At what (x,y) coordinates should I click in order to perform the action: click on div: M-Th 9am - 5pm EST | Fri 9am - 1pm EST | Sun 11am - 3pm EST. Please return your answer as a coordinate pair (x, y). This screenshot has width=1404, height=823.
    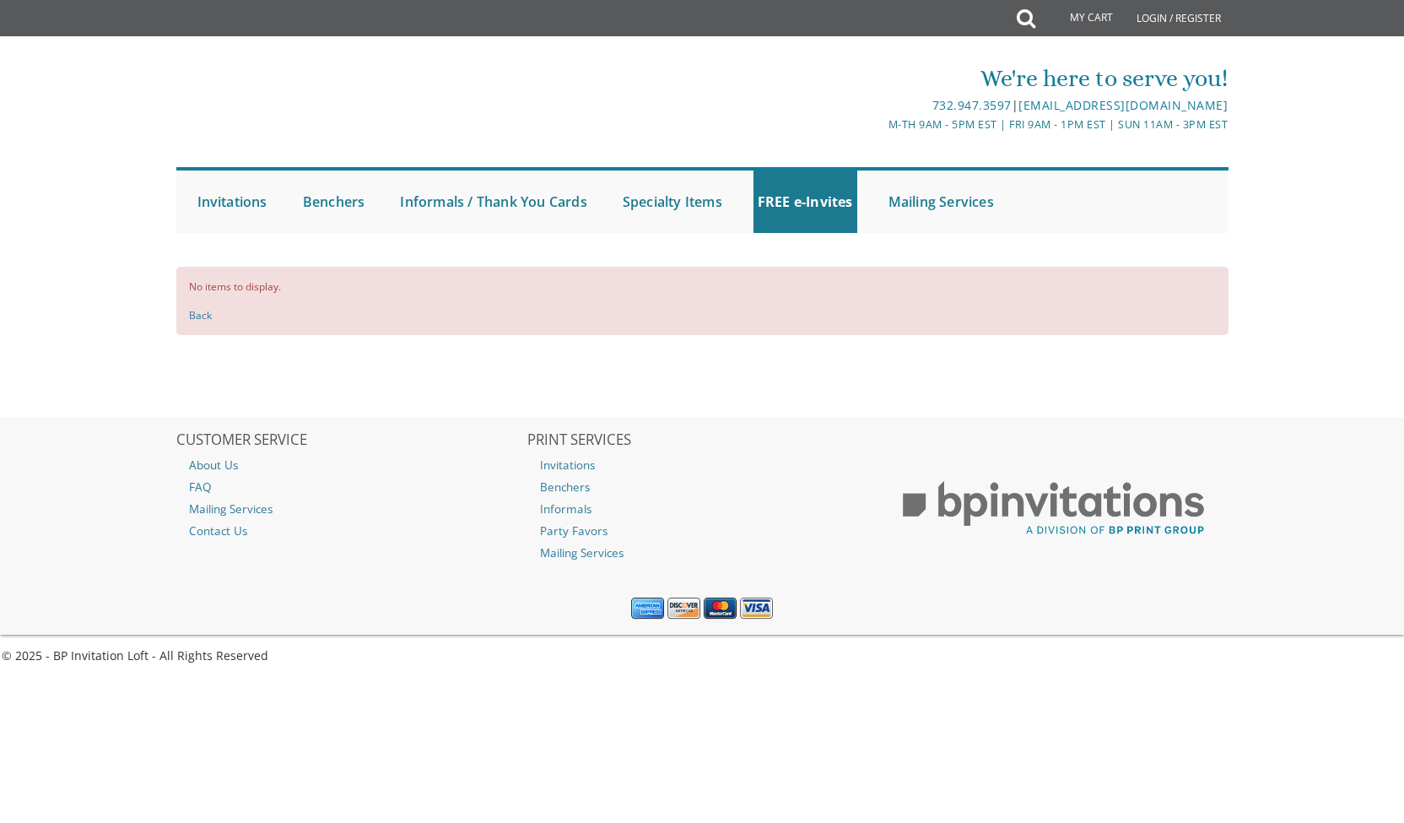
    Looking at the image, I should click on (878, 124).